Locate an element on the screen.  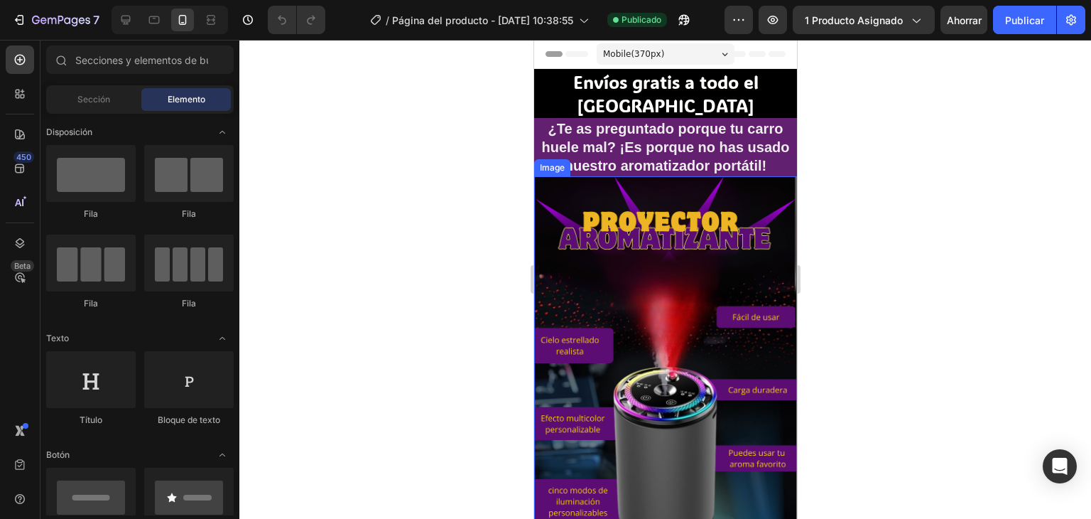
font: Beta is located at coordinates (22, 266).